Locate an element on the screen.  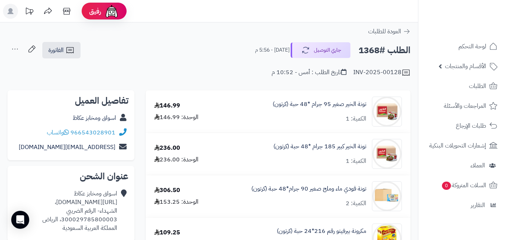
button: جاري التوصيل is located at coordinates (320, 50).